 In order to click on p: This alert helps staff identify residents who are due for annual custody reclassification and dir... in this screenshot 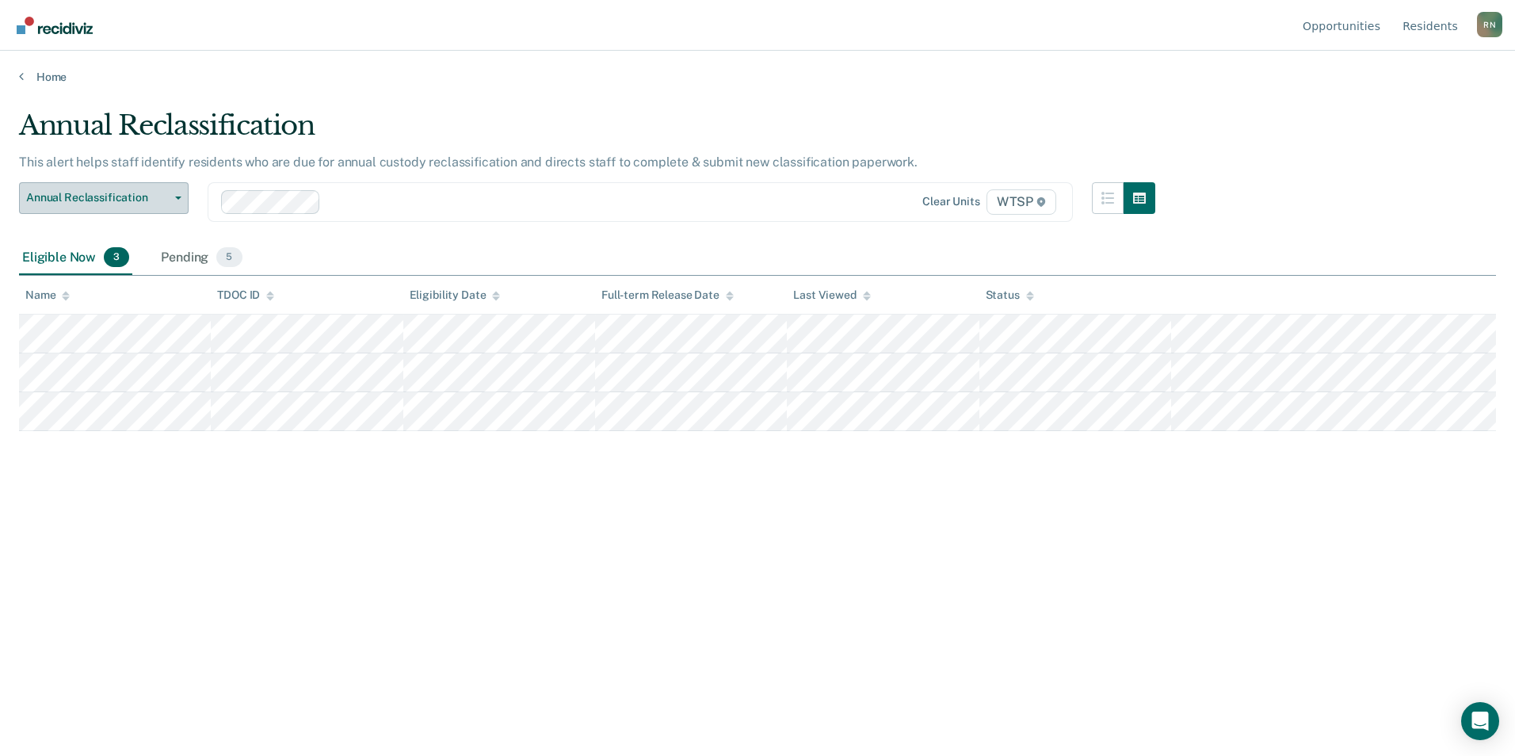, I will do `click(468, 162)`.